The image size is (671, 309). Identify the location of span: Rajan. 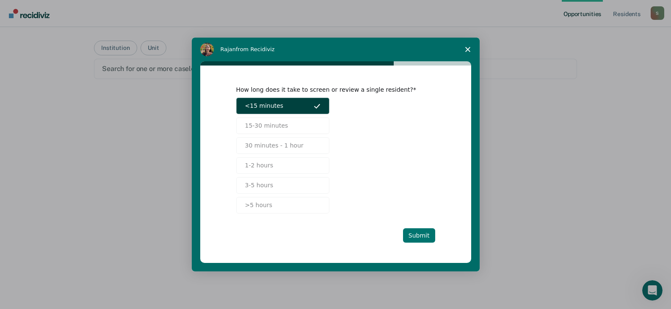
(228, 49).